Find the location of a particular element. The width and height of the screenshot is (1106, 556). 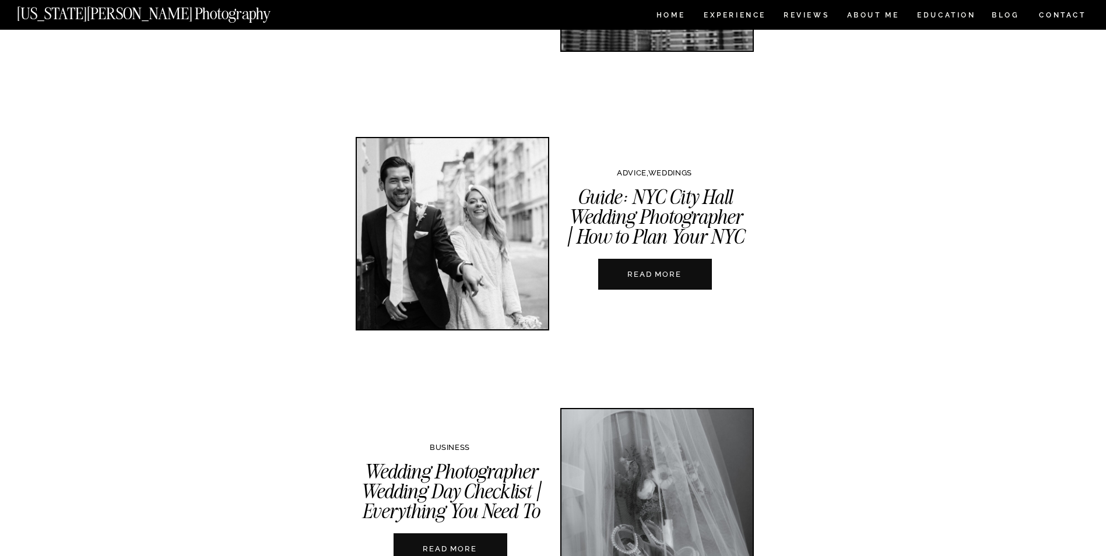

nav: EDUCATION is located at coordinates (946, 16).